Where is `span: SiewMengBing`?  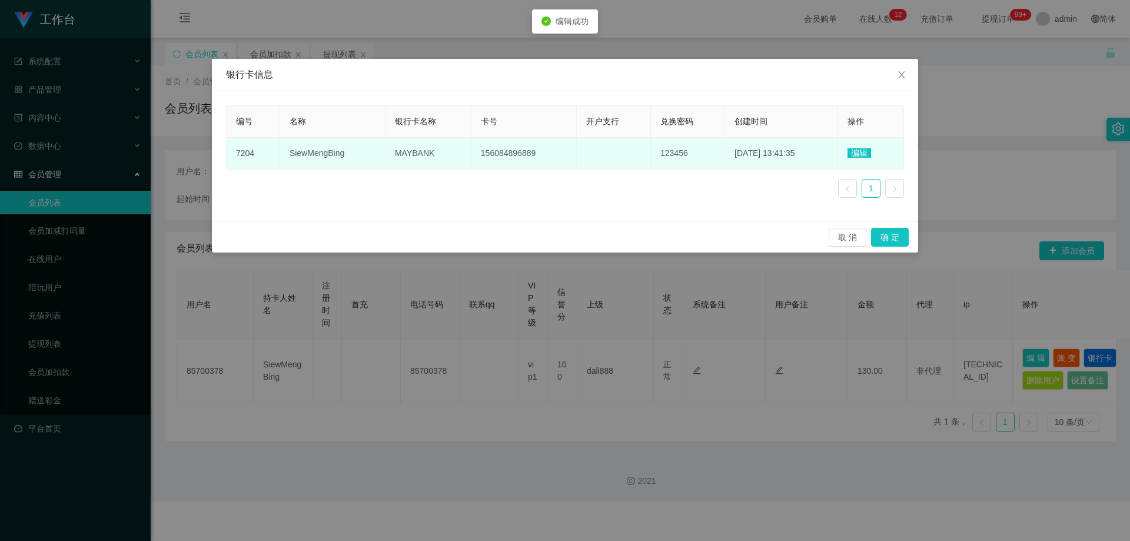 span: SiewMengBing is located at coordinates (317, 153).